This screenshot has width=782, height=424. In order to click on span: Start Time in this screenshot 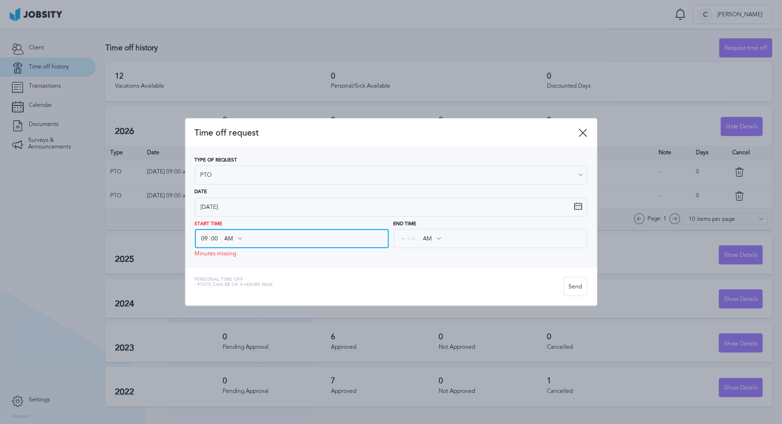, I will do `click(209, 224)`.